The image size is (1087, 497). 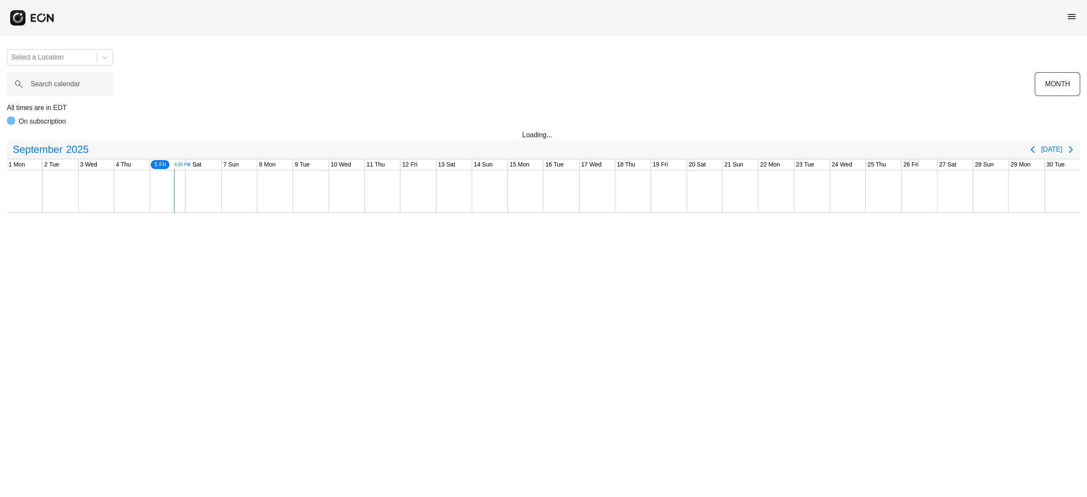 I want to click on div: 13 Sat, so click(x=447, y=164).